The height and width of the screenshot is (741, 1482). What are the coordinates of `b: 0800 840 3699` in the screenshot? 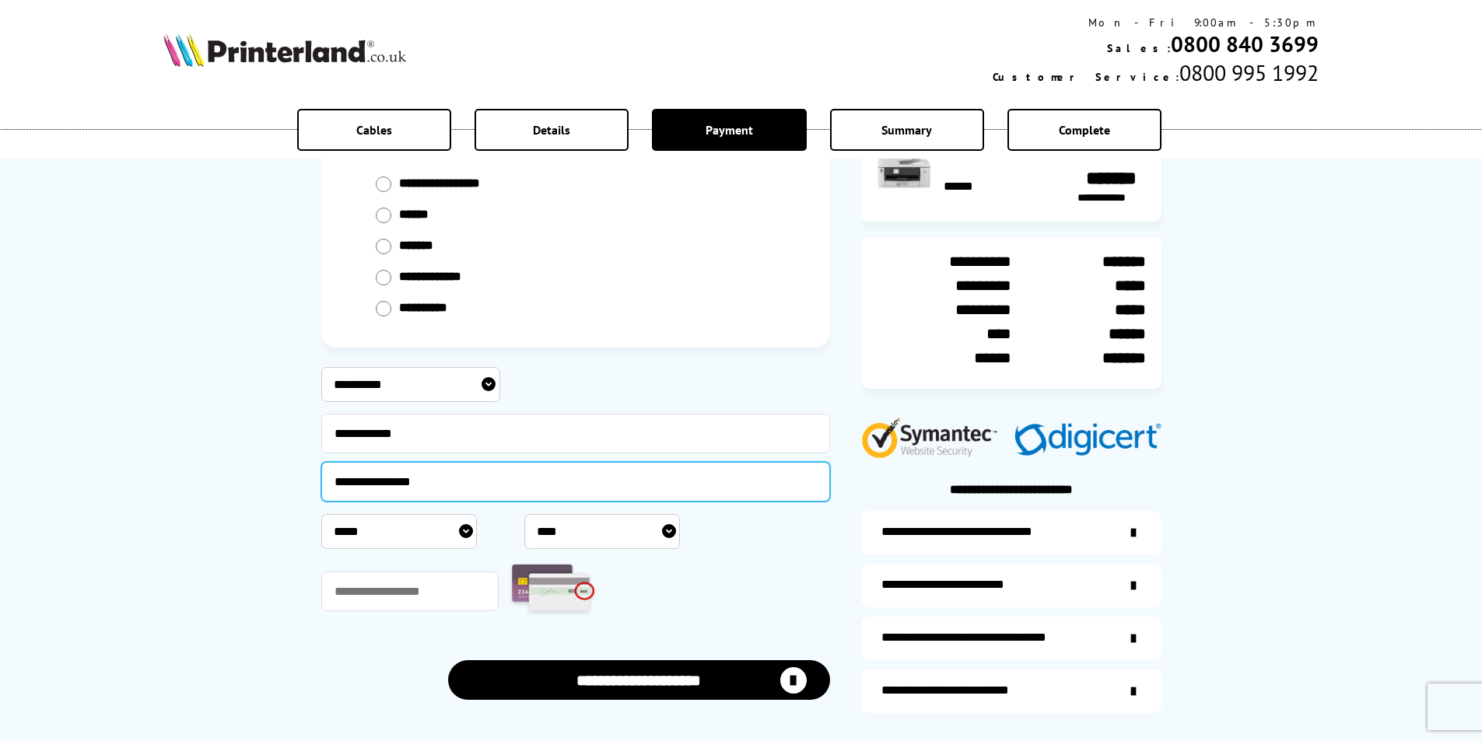 It's located at (1245, 44).